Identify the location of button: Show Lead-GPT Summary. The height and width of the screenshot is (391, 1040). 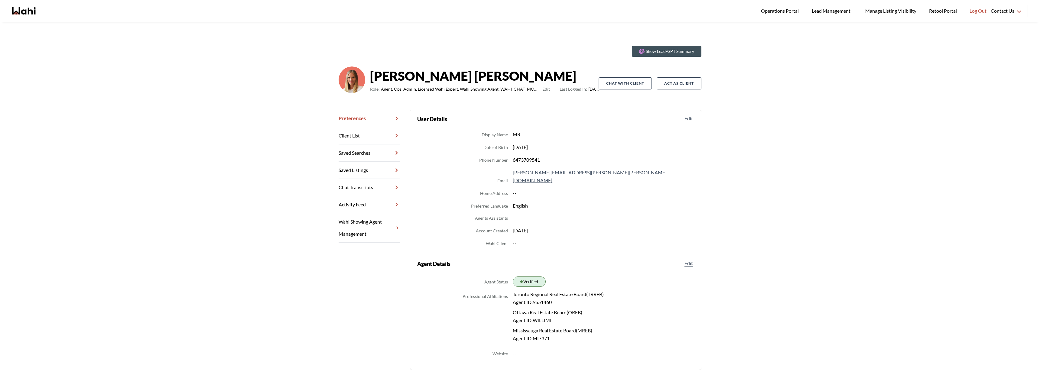
(666, 51).